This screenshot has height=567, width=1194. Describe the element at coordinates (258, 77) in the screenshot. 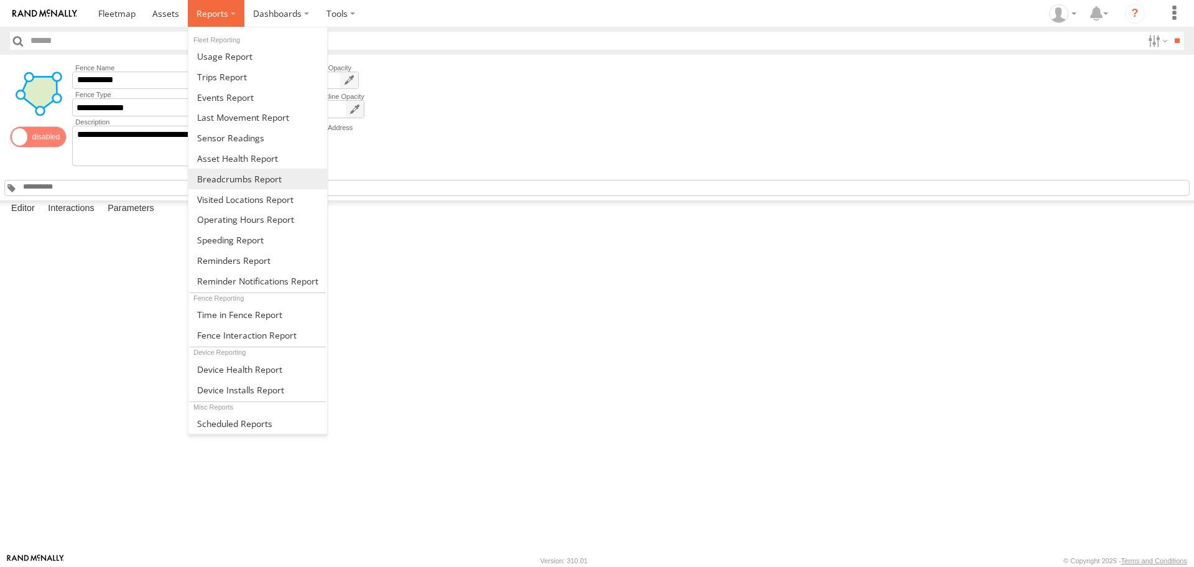

I see `a: Trips Report` at that location.